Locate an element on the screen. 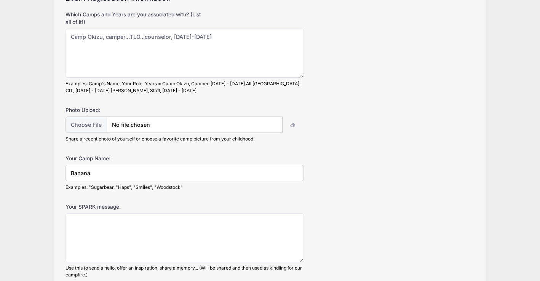  label: Your Camp Name: is located at coordinates (134, 159).